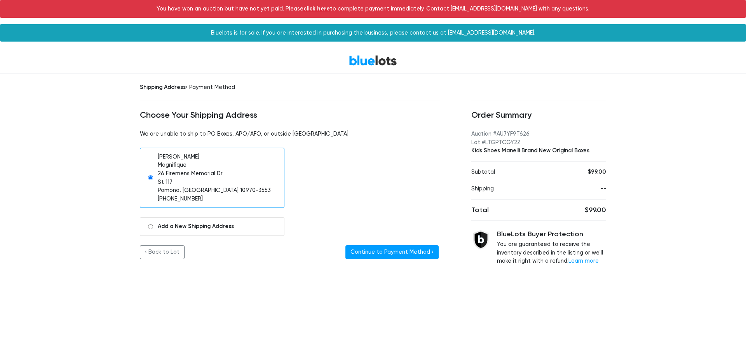 Image resolution: width=746 pixels, height=354 pixels. Describe the element at coordinates (290, 115) in the screenshot. I see `h4: Choose Your Shipping Address` at that location.